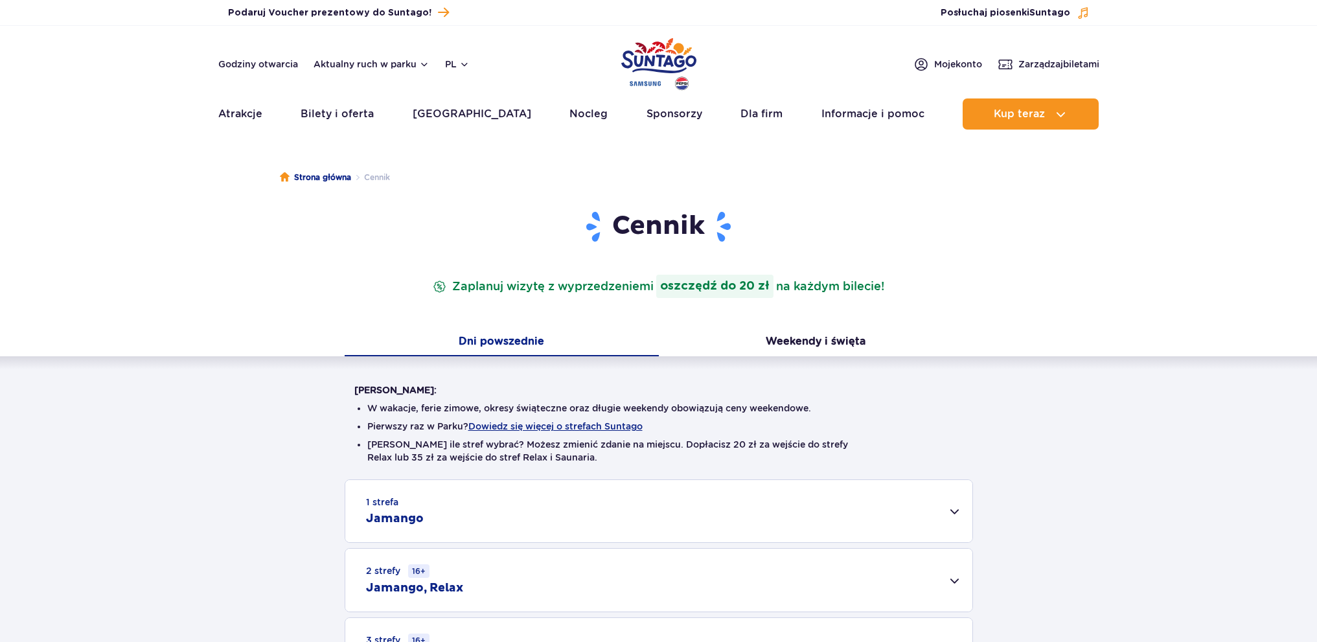  What do you see at coordinates (316, 178) in the screenshot?
I see `a: Strona główna` at bounding box center [316, 178].